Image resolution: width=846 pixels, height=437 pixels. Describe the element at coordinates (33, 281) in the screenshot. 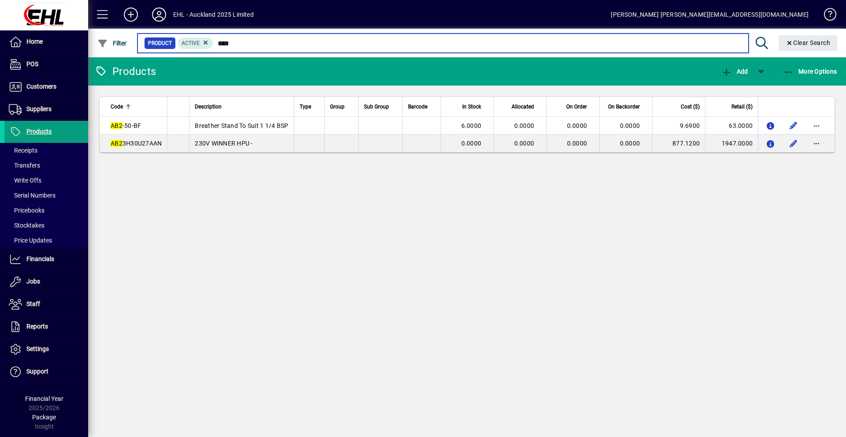

I see `span: Jobs` at that location.